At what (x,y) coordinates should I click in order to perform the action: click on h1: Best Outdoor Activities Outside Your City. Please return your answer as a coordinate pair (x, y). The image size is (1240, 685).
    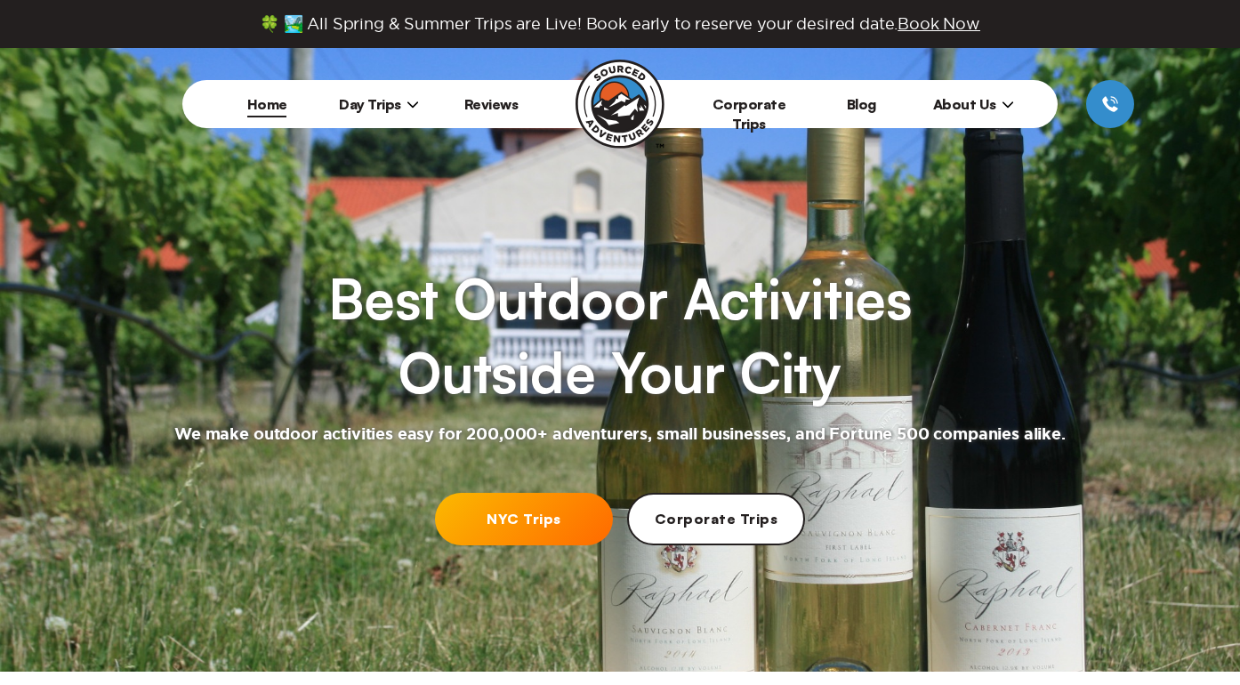
    Looking at the image, I should click on (620, 335).